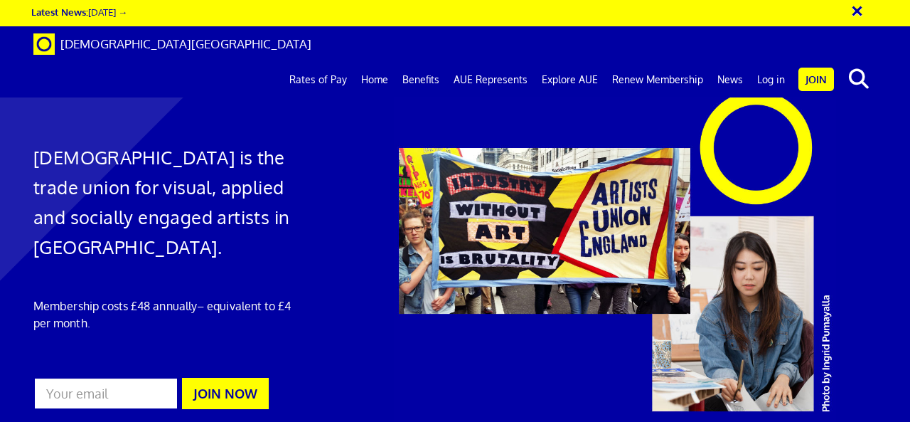 Image resolution: width=910 pixels, height=422 pixels. Describe the element at coordinates (421, 80) in the screenshot. I see `a: Benefits` at that location.